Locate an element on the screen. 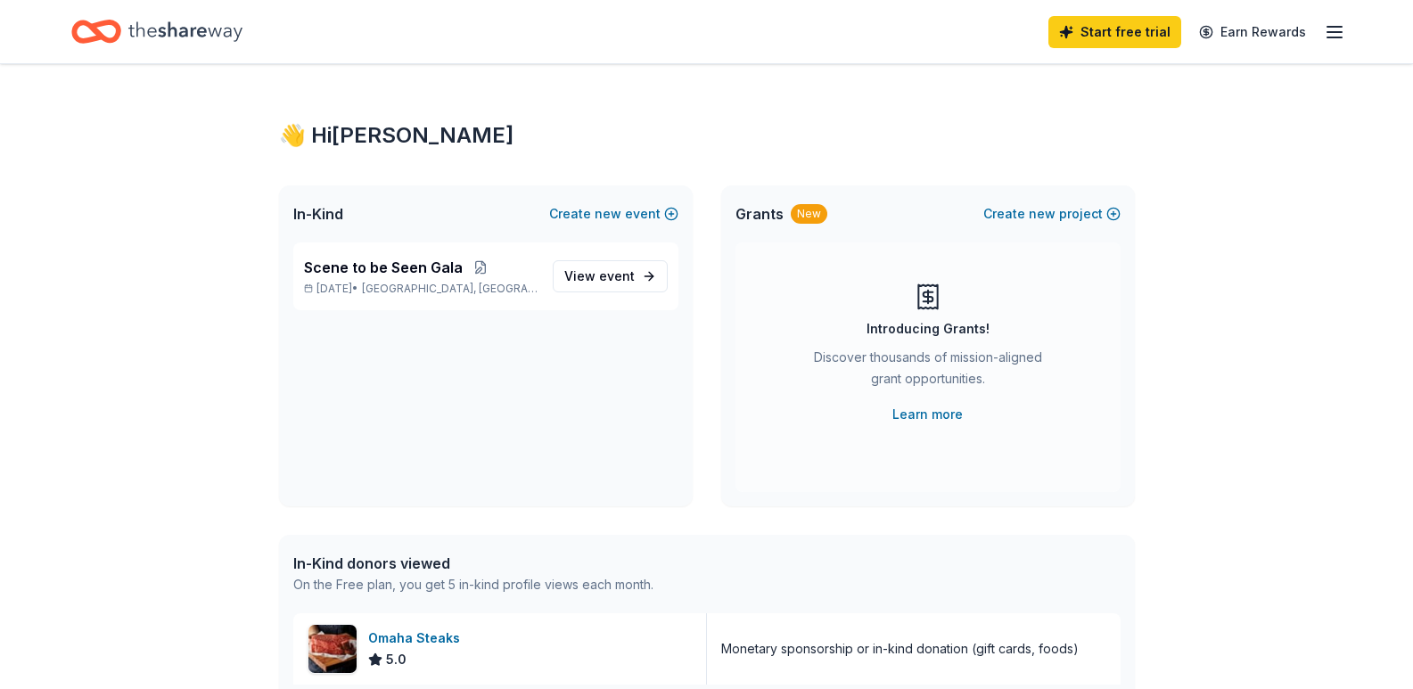  div: Omaha Steaks is located at coordinates (417, 638).